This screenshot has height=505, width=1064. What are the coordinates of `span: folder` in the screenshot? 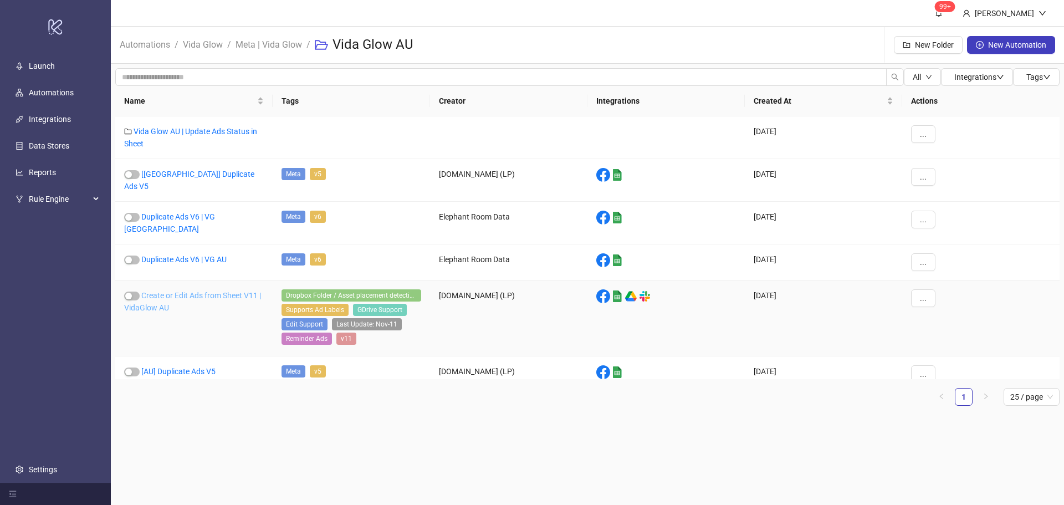 It's located at (128, 131).